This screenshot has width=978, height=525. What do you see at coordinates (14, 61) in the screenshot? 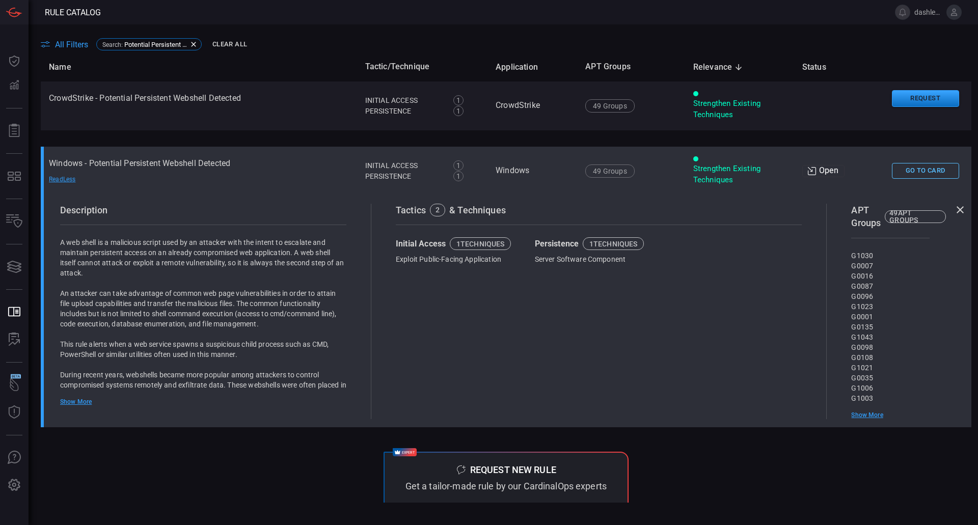
I see `button: Dashboard` at bounding box center [14, 61].